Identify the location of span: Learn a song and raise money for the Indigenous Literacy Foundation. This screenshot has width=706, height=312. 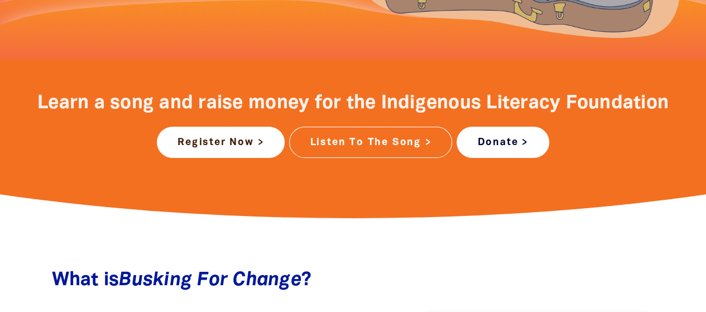
(353, 103).